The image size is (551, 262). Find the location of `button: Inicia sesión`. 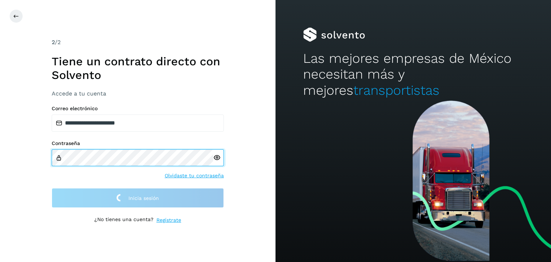

button: Inicia sesión is located at coordinates (138, 198).